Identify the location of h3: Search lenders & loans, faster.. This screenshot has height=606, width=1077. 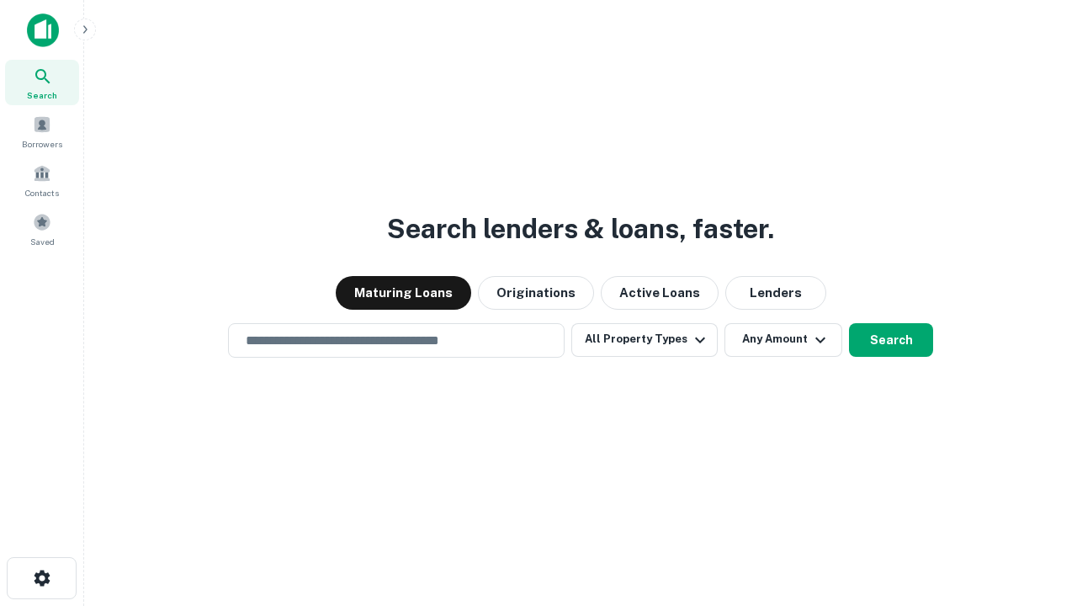
(581, 229).